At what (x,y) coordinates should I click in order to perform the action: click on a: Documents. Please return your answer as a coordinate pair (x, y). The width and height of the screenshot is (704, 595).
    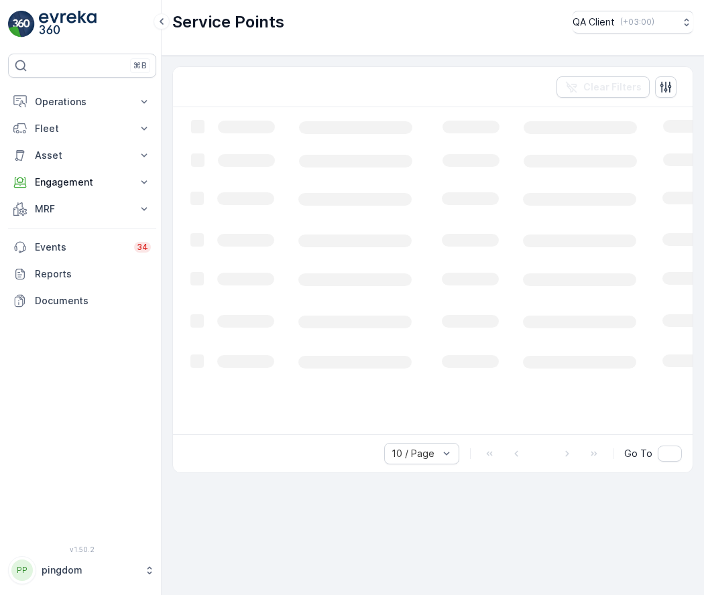
    Looking at the image, I should click on (82, 301).